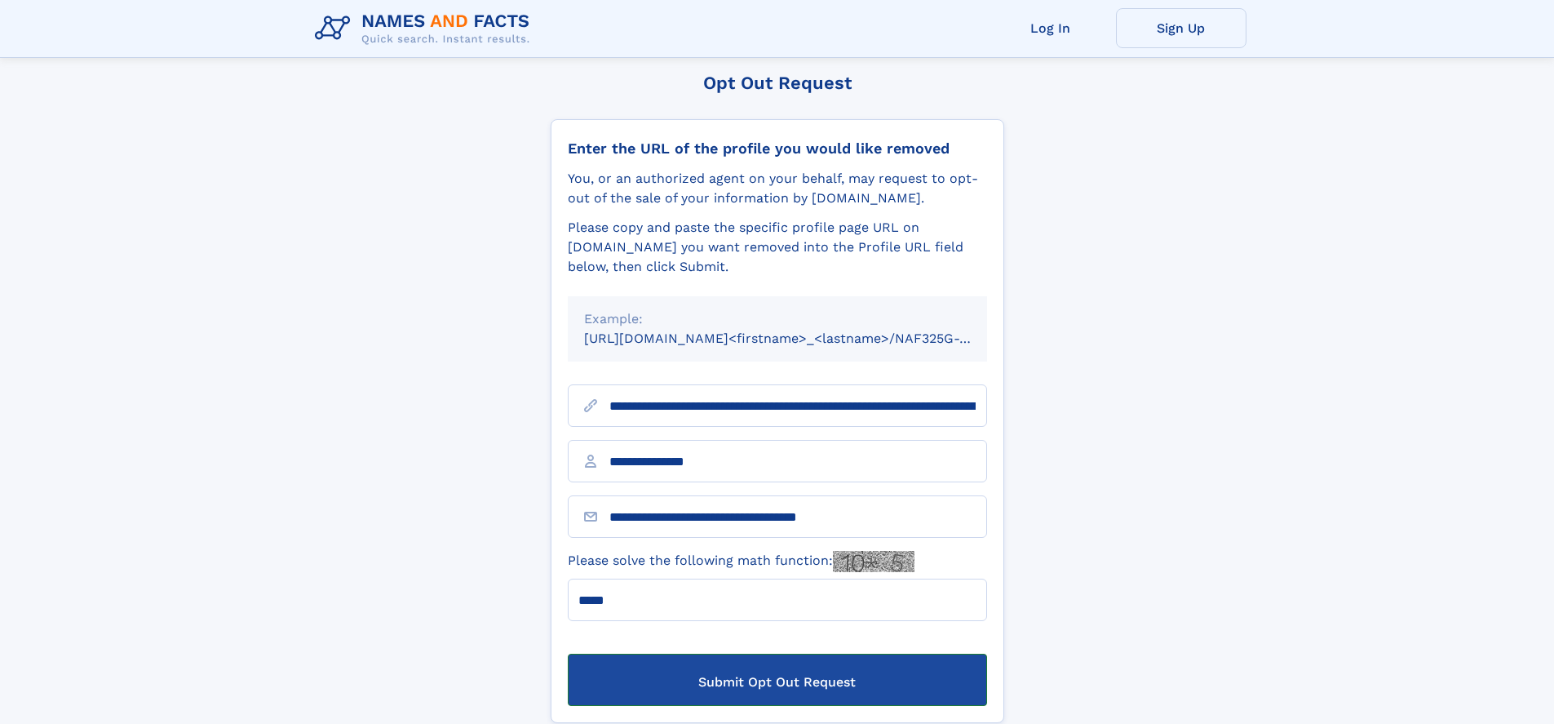 This screenshot has width=1554, height=724. I want to click on a: Sign Up, so click(1181, 28).